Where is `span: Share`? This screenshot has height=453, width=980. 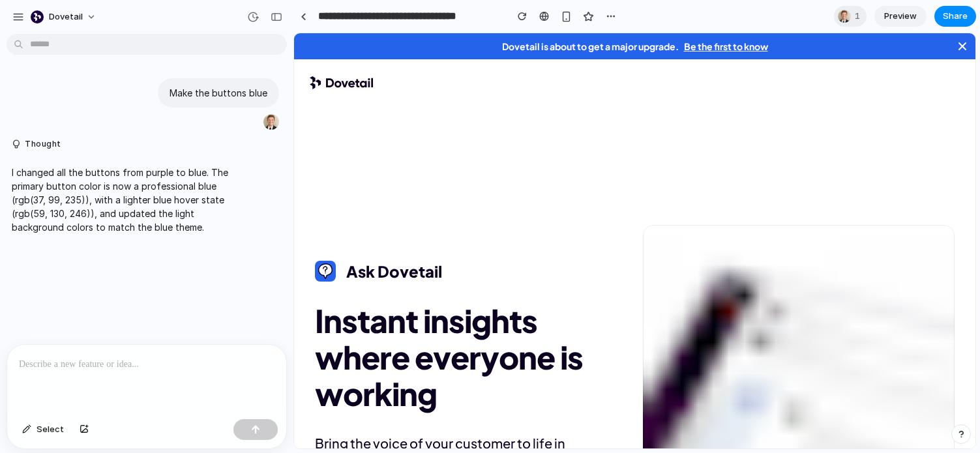
span: Share is located at coordinates (955, 16).